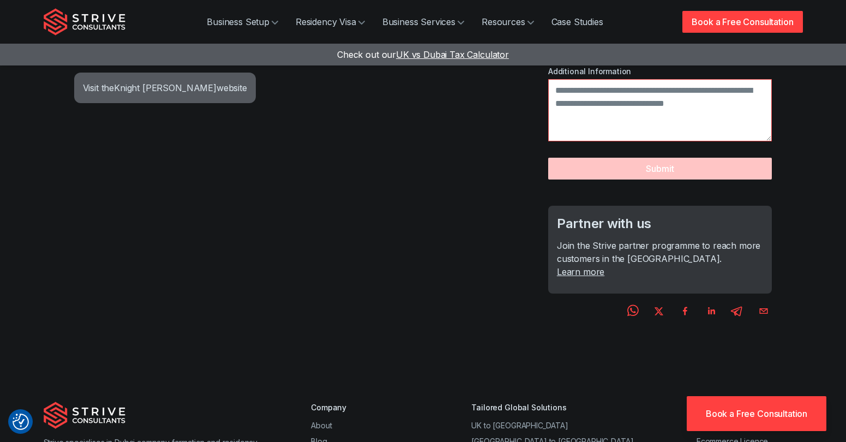 Image resolution: width=846 pixels, height=442 pixels. Describe the element at coordinates (21, 421) in the screenshot. I see `button: Consent Preferences` at that location.